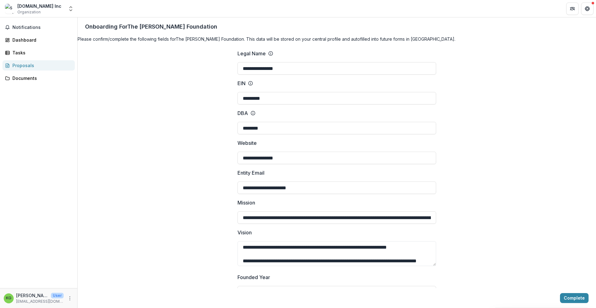 Image resolution: width=596 pixels, height=308 pixels. What do you see at coordinates (38, 78) in the screenshot?
I see `a: Documents` at bounding box center [38, 78].